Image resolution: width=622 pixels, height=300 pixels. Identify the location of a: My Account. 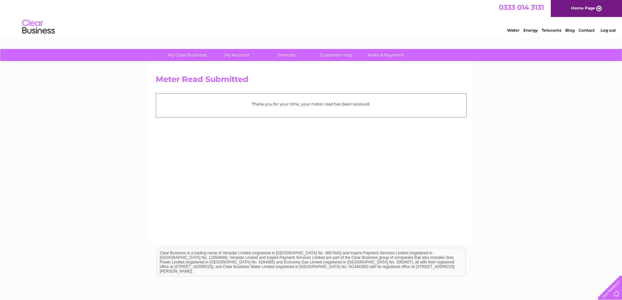
(237, 55).